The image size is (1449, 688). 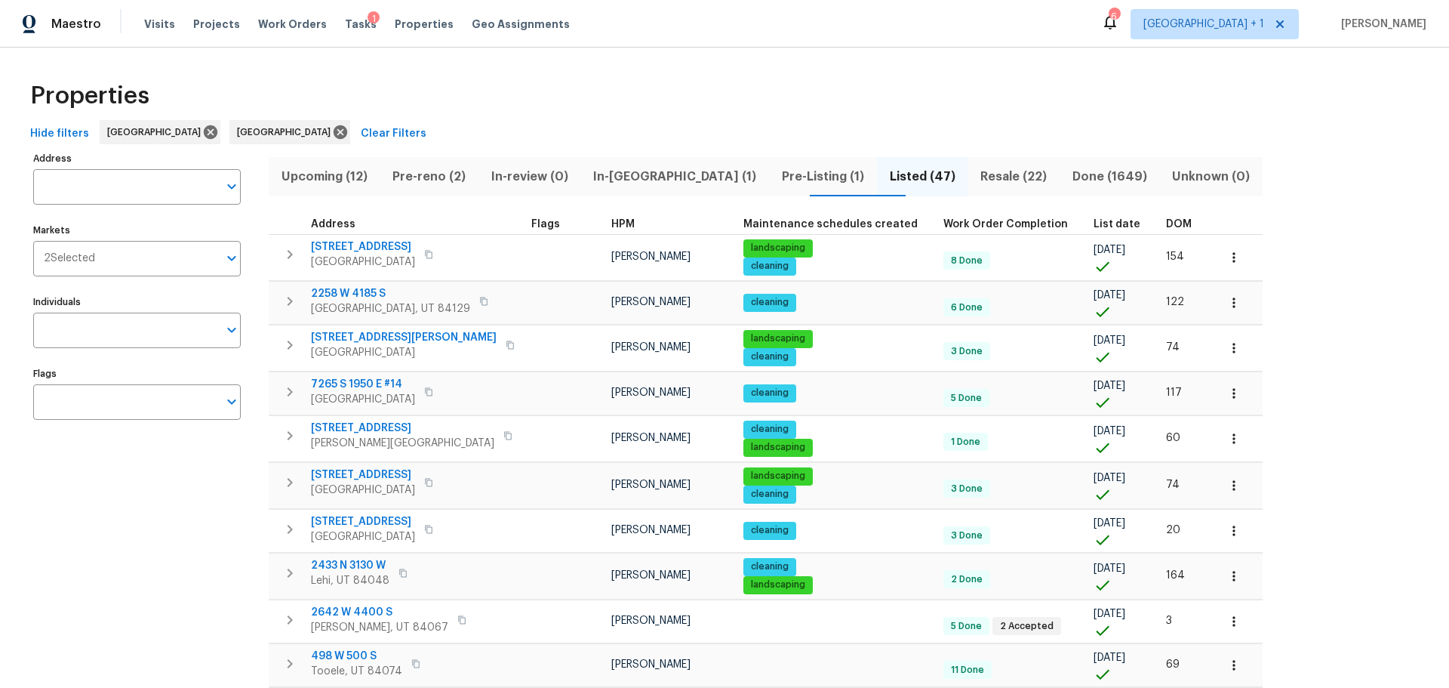 I want to click on span: Resale (22), so click(x=1014, y=177).